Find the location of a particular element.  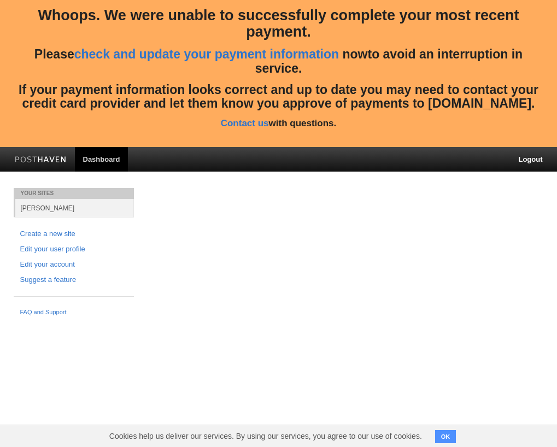

a: Contact us is located at coordinates (245, 123).